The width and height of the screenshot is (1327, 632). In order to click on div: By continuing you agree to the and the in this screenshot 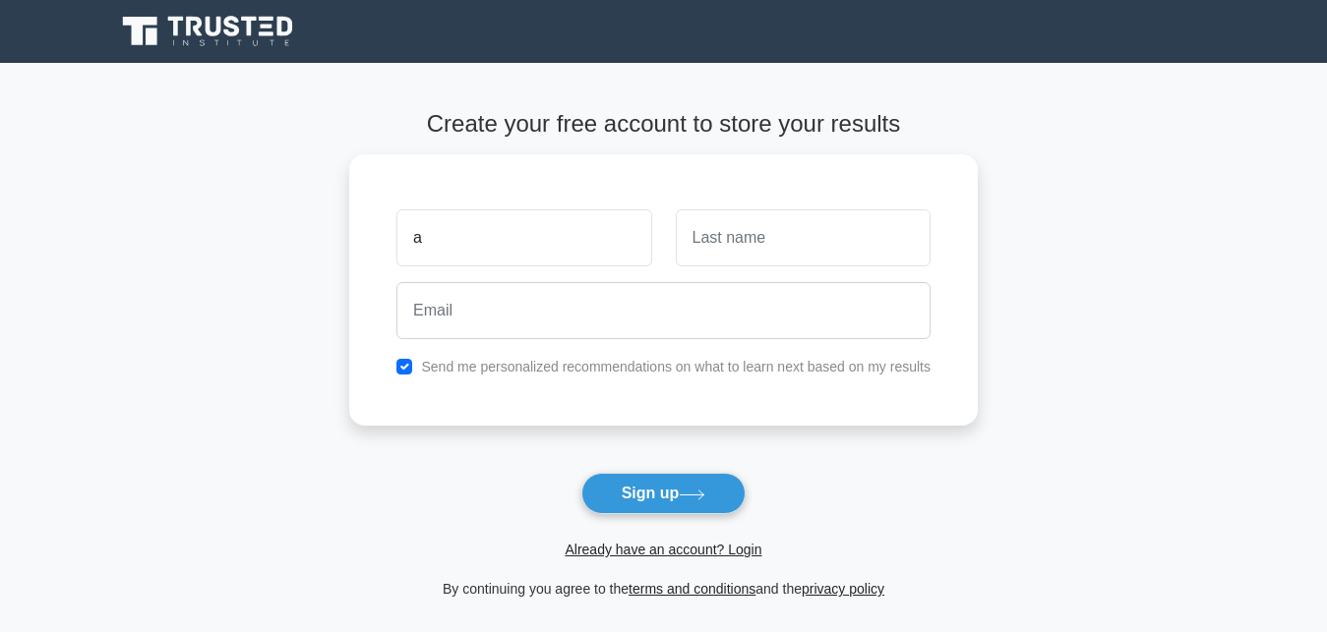, I will do `click(663, 589)`.